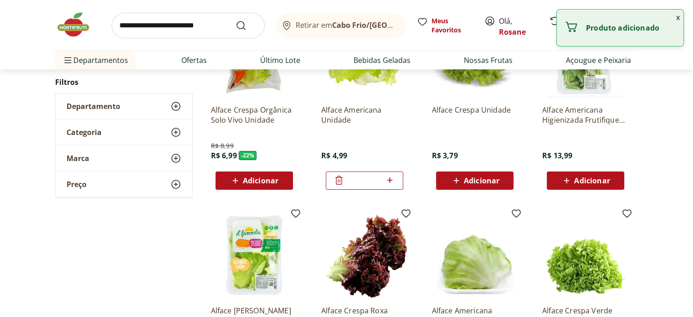 The height and width of the screenshot is (317, 693). I want to click on button: Marca, so click(124, 158).